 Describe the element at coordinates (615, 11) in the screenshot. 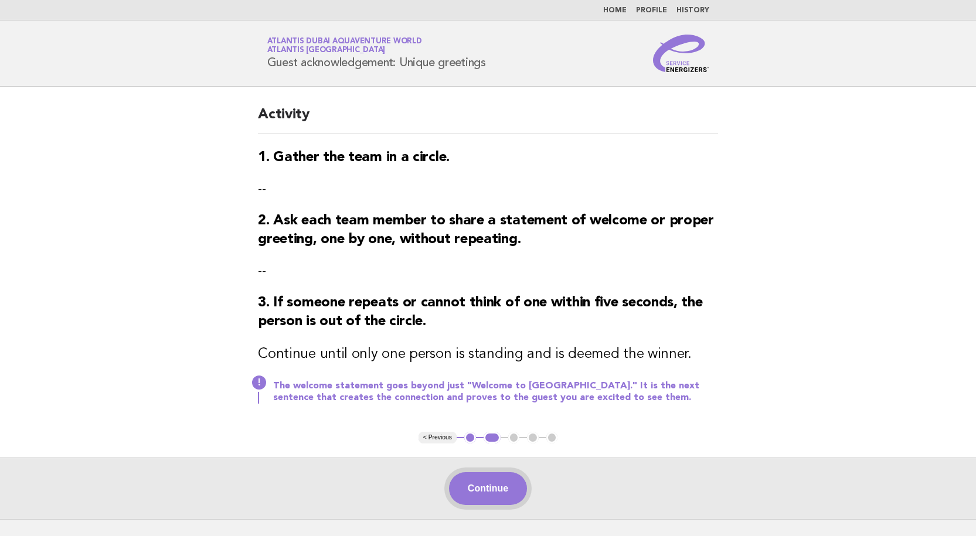

I see `a: Home` at that location.